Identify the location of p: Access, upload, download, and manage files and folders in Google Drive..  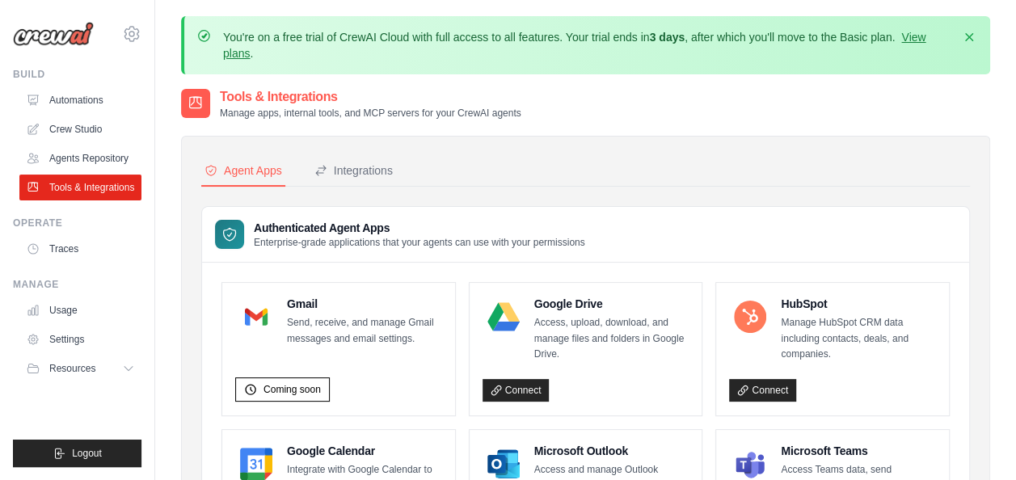
(612, 339).